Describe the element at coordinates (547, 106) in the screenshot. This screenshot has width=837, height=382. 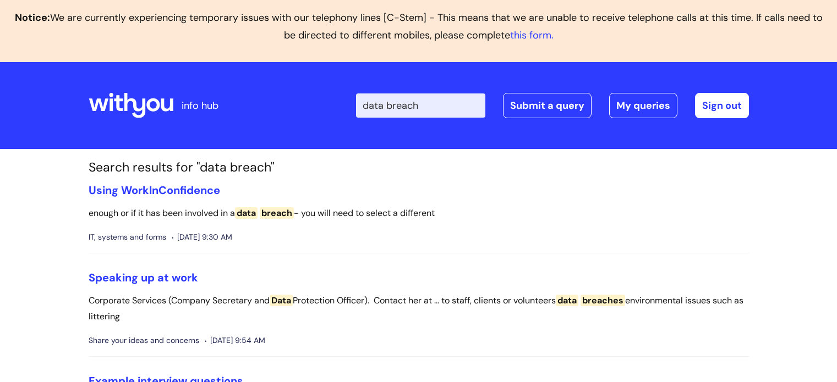
I see `a: Submit a query` at that location.